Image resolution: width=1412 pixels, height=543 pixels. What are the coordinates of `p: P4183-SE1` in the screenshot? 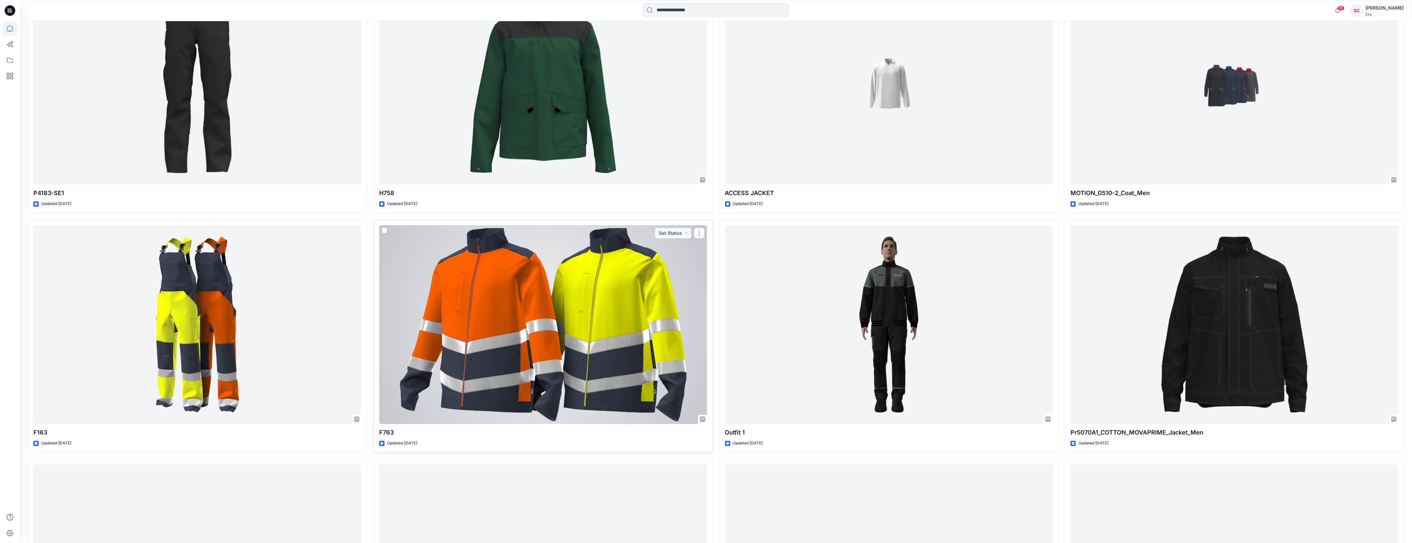 It's located at (197, 193).